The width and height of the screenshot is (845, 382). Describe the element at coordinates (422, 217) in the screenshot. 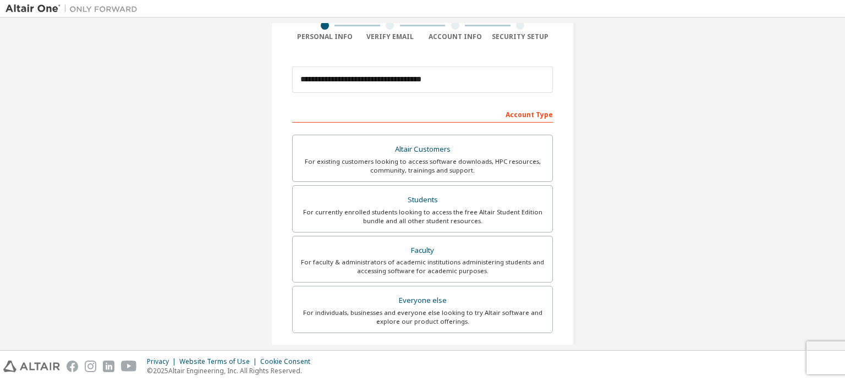

I see `div: For currently enrolled students looking to access the free Altair Student Edition bundle and all ...` at that location.